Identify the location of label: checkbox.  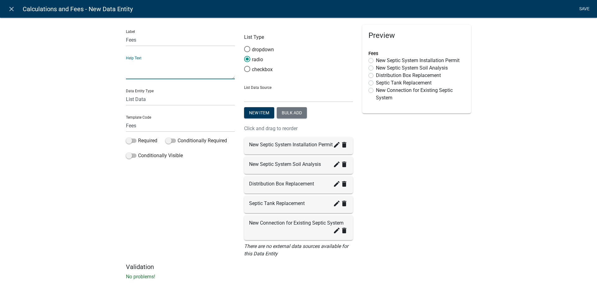
(259, 70).